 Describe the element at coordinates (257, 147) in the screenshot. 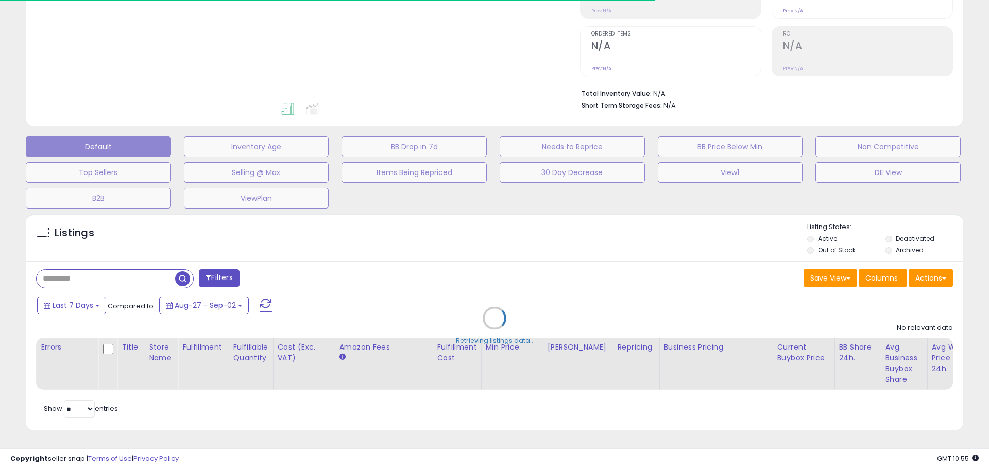

I see `button: Inventory Age` at that location.